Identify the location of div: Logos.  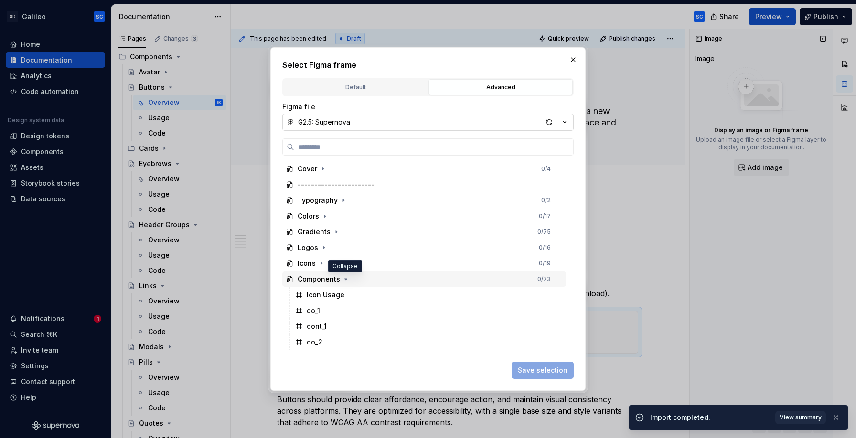
(307, 248).